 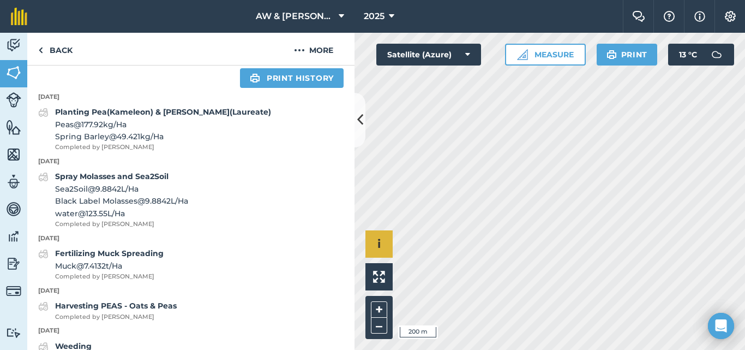 I want to click on a: Back, so click(x=55, y=49).